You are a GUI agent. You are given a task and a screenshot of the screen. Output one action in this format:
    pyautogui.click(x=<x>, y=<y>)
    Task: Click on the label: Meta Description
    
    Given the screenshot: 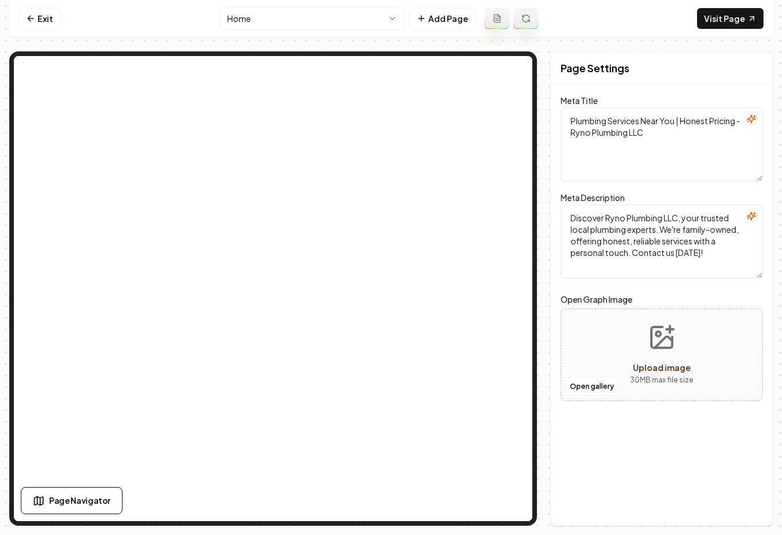 What is the action you would take?
    pyautogui.click(x=593, y=198)
    